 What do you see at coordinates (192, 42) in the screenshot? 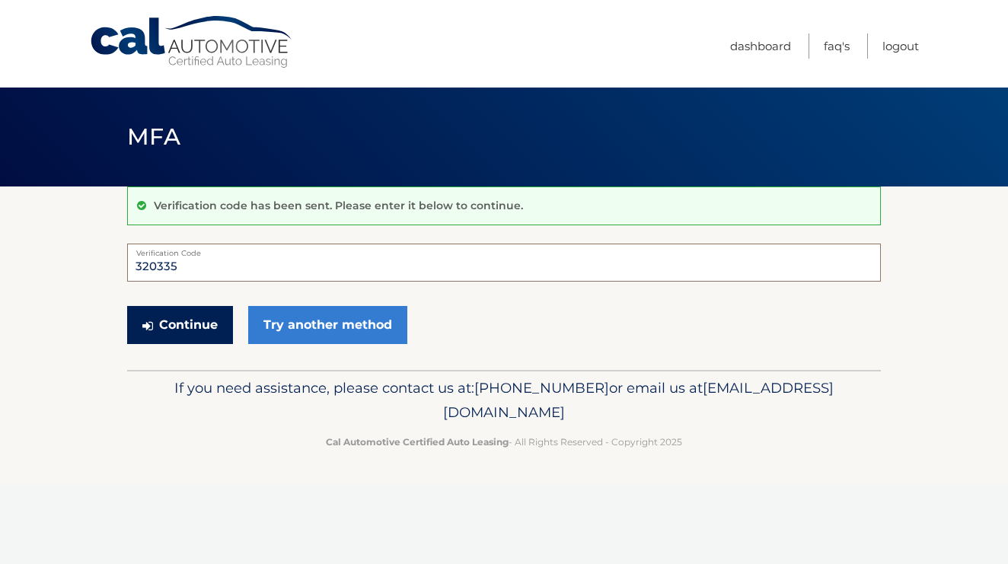
I see `a: Cal Automotive` at bounding box center [192, 42].